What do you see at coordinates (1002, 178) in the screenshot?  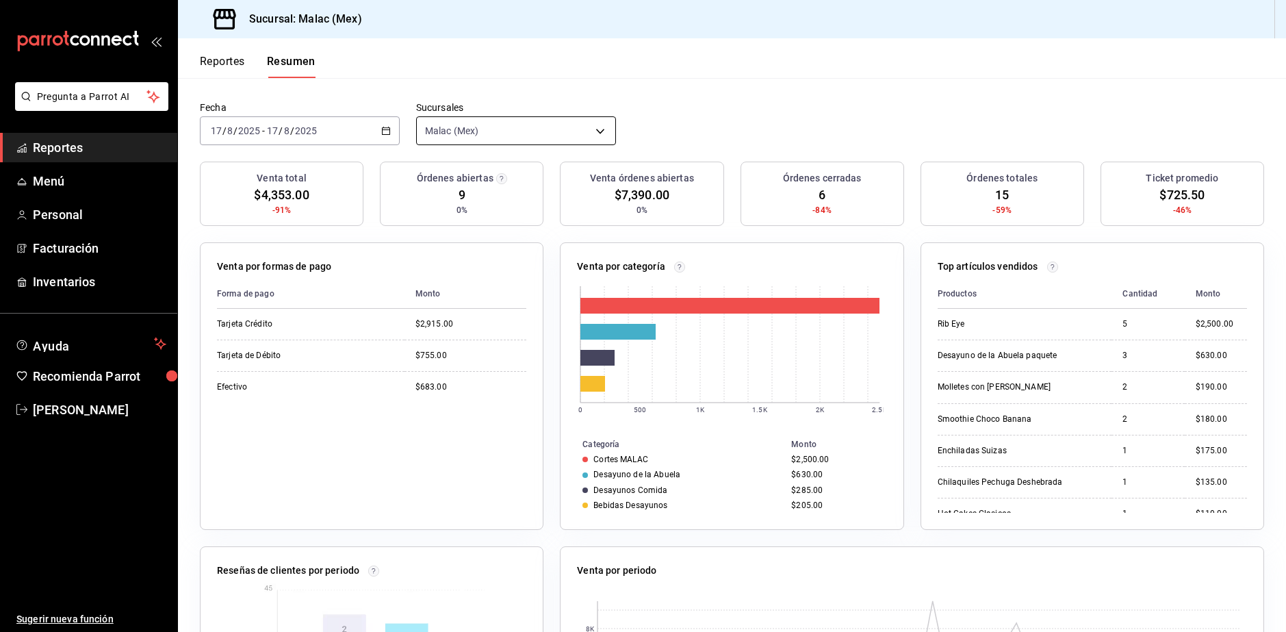 I see `h3: Órdenes totales` at bounding box center [1002, 178].